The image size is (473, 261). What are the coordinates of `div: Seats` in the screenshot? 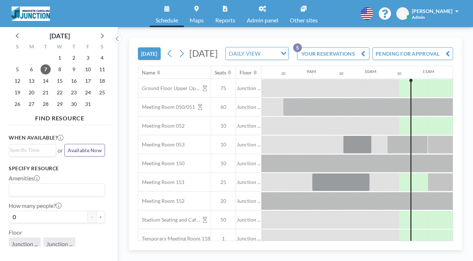 It's located at (220, 73).